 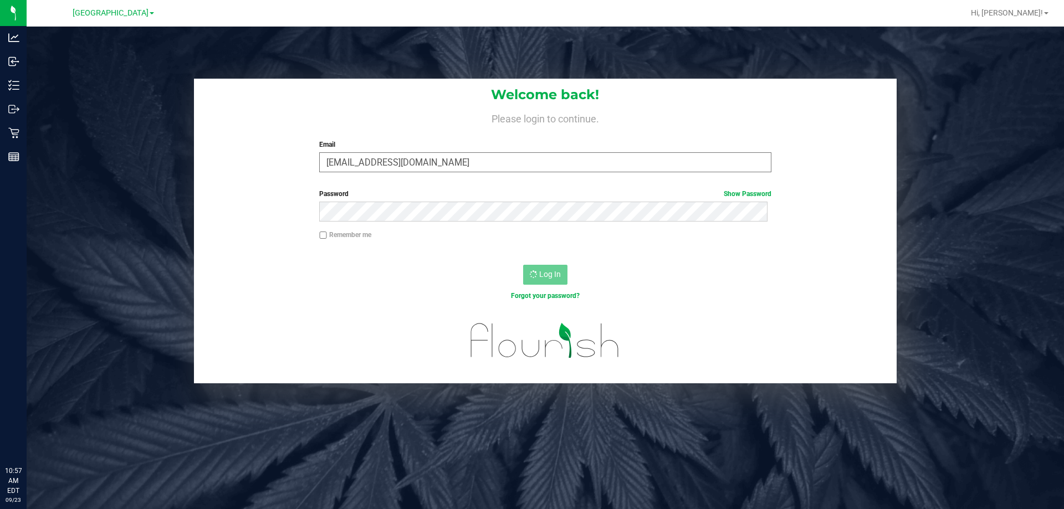 What do you see at coordinates (323, 236) in the screenshot?
I see `input: Remember me` at bounding box center [323, 236].